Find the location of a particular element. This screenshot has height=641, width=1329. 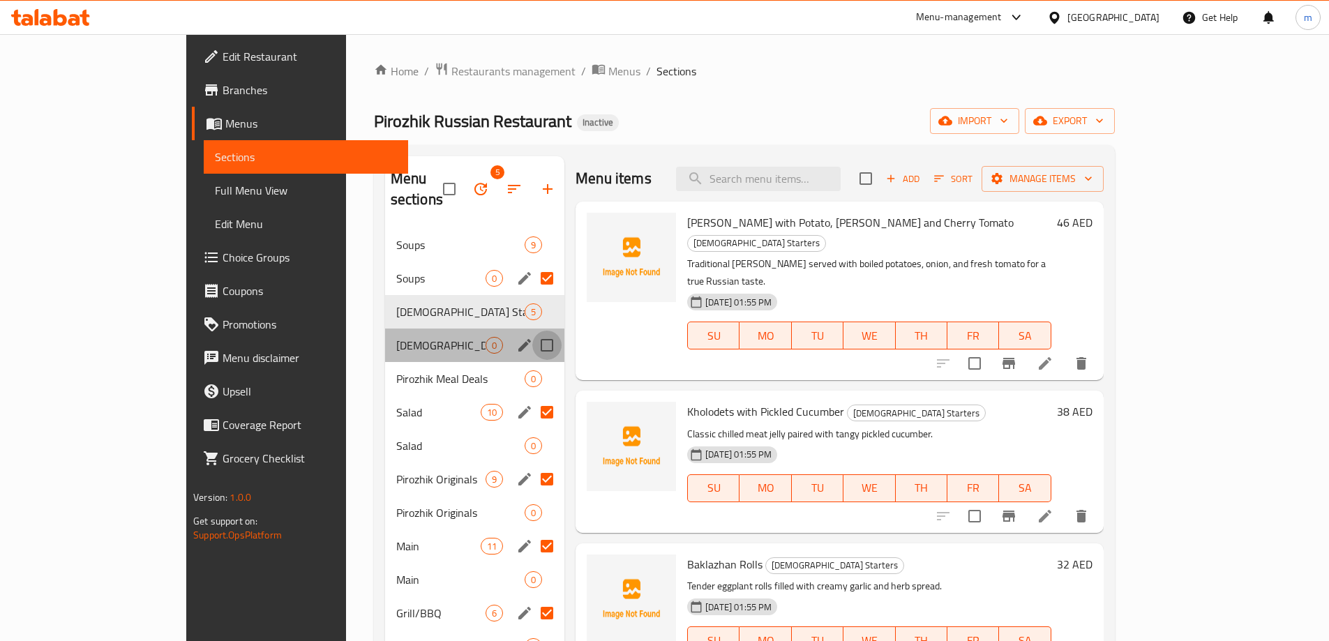

a: Sections is located at coordinates (306, 157).